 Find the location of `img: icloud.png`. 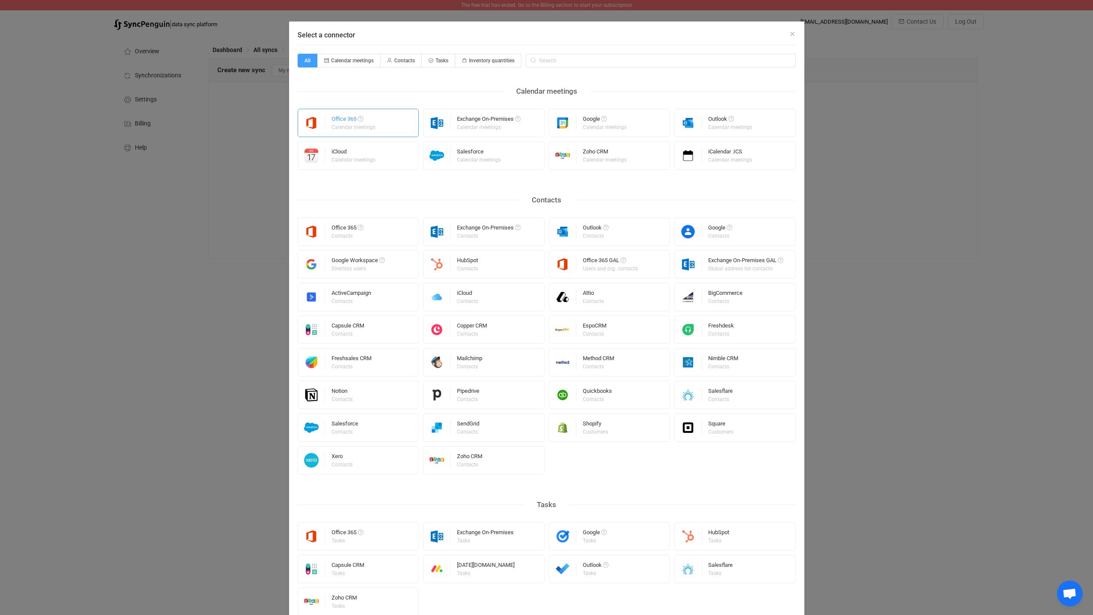

img: icloud.png is located at coordinates (437, 297).